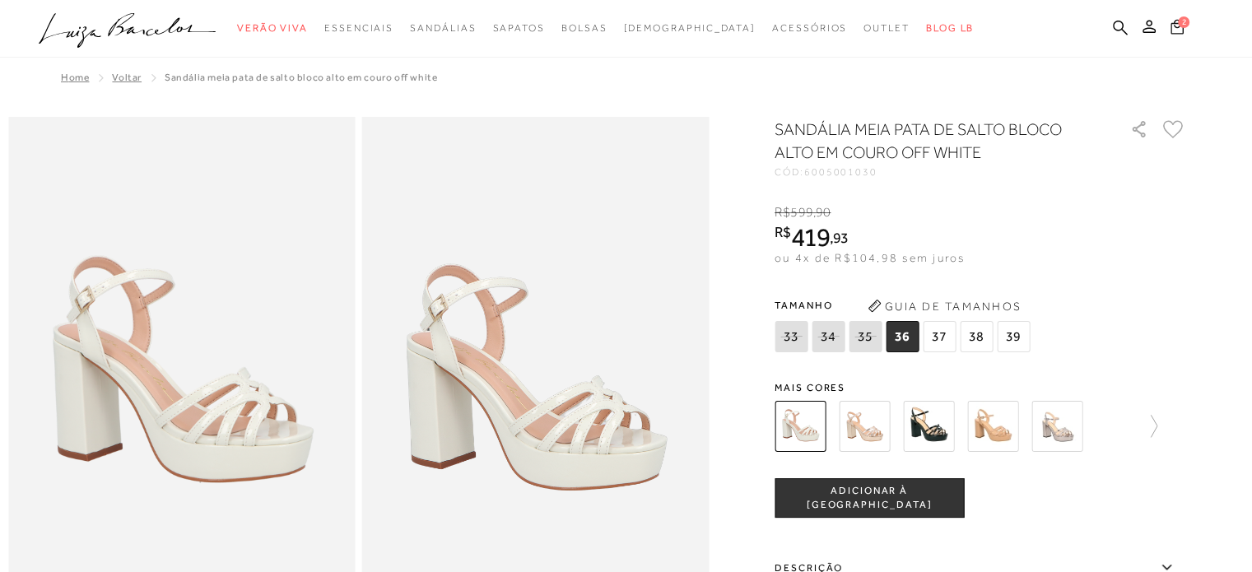  Describe the element at coordinates (810, 237) in the screenshot. I see `span: 419` at that location.